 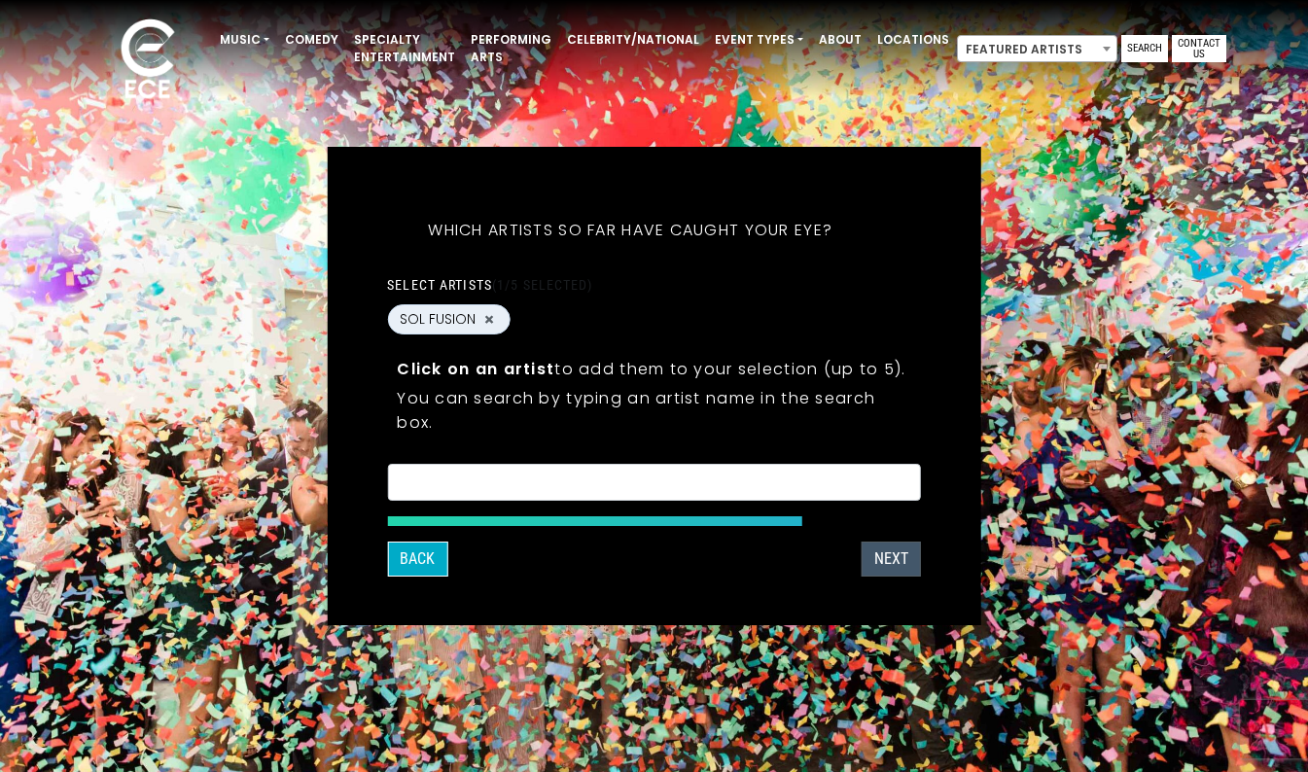 I want to click on a: Music, so click(x=244, y=40).